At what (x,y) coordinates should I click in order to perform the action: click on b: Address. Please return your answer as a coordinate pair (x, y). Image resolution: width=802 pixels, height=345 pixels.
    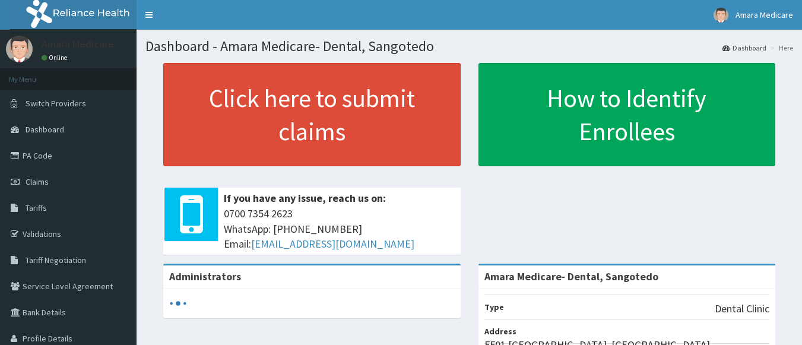
    Looking at the image, I should click on (501, 331).